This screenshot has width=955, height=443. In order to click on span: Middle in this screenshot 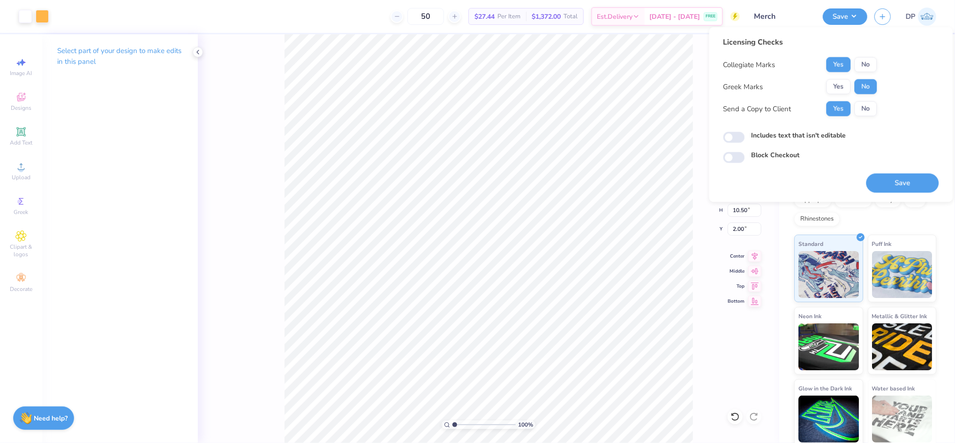, I will do `click(736, 271)`.